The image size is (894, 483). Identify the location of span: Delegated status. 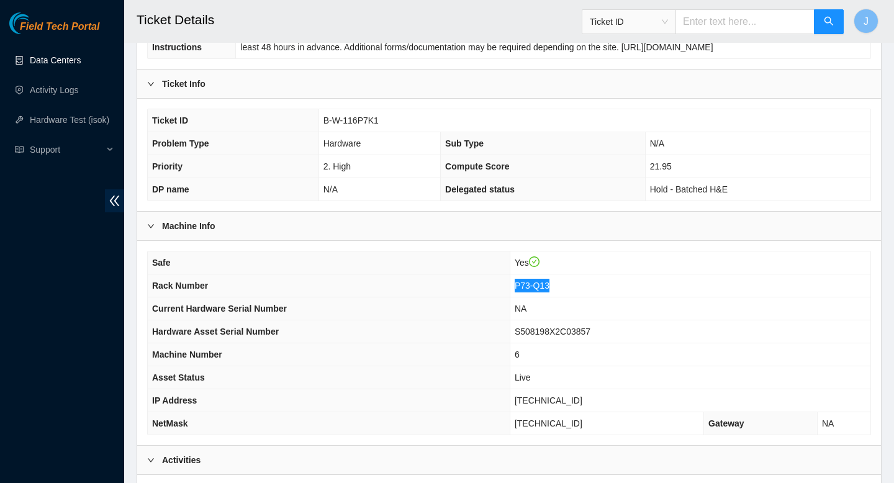
(480, 189).